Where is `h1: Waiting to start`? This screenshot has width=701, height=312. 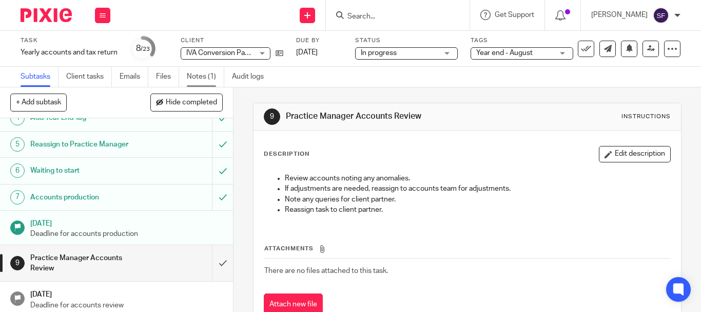
h1: Waiting to start is located at coordinates (87, 170).